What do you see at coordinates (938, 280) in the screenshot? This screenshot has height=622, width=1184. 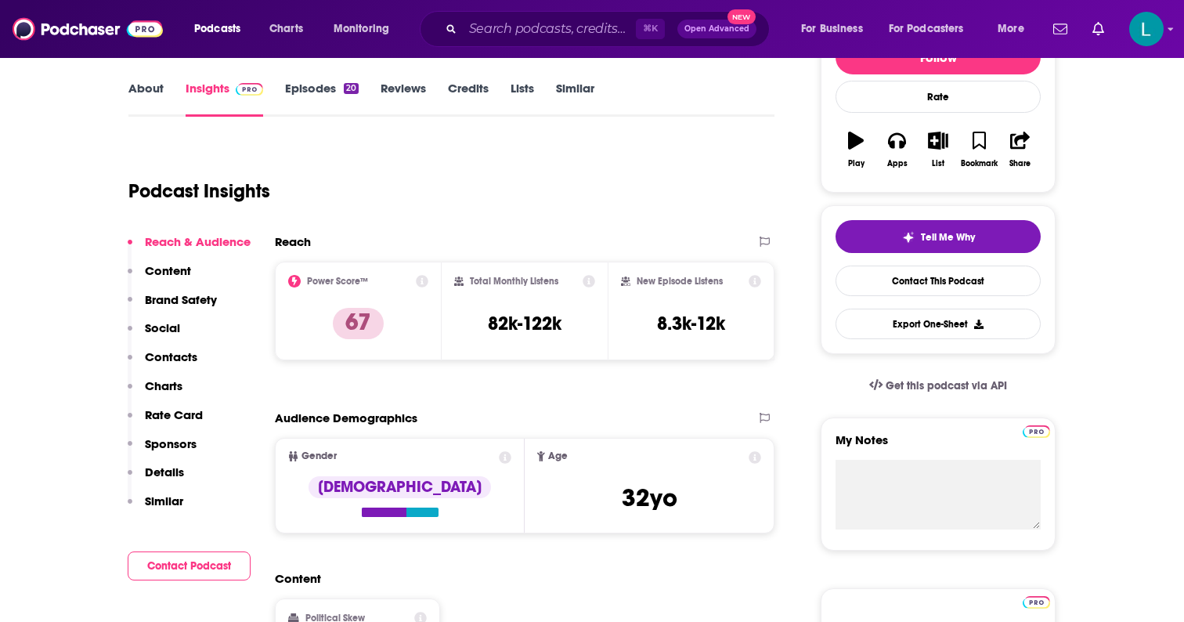 I see `a: Contact This Podcast` at bounding box center [938, 280].